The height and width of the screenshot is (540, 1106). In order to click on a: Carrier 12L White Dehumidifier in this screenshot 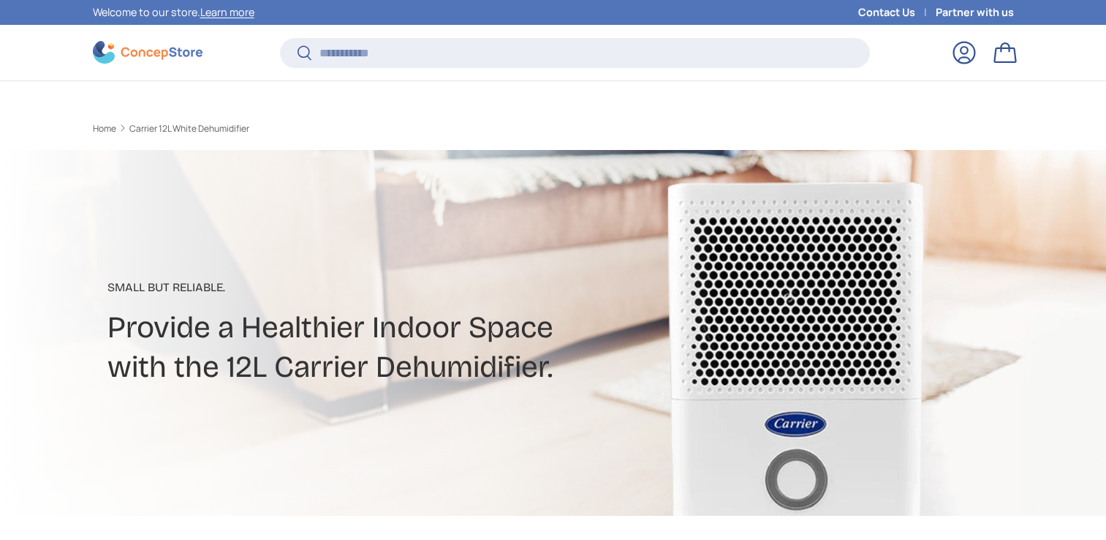, I will do `click(189, 129)`.